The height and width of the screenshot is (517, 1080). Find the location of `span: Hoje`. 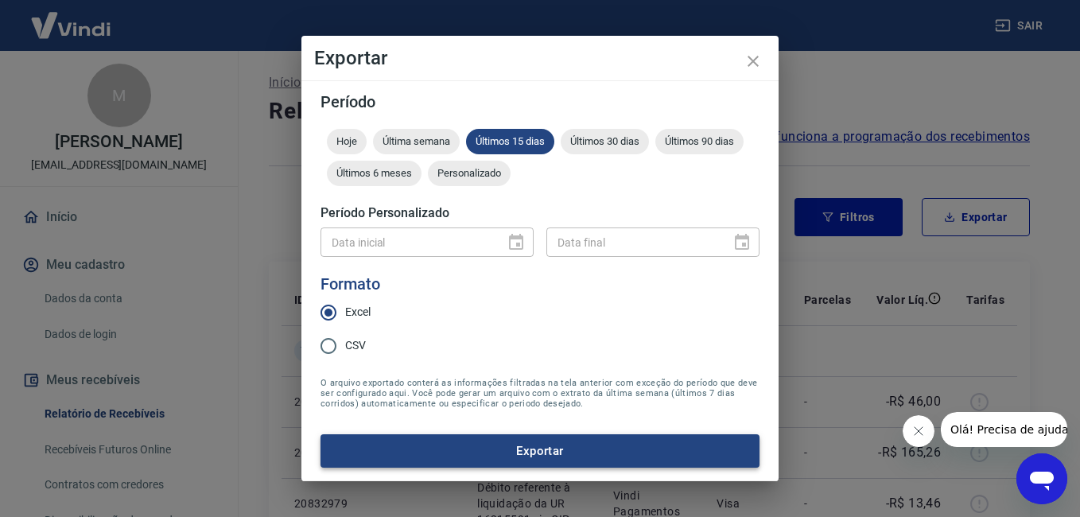

span: Hoje is located at coordinates (347, 141).